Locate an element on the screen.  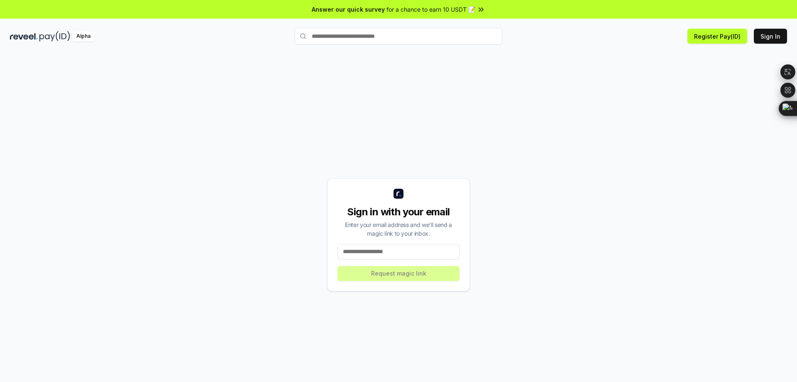
div: Enter your email address and we’ll send a magic link to your inbox. is located at coordinates (399, 229).